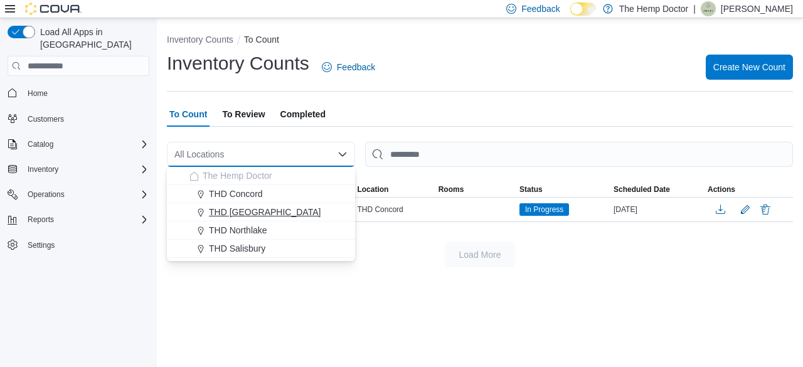  I want to click on span: Scheduled Date, so click(642, 190).